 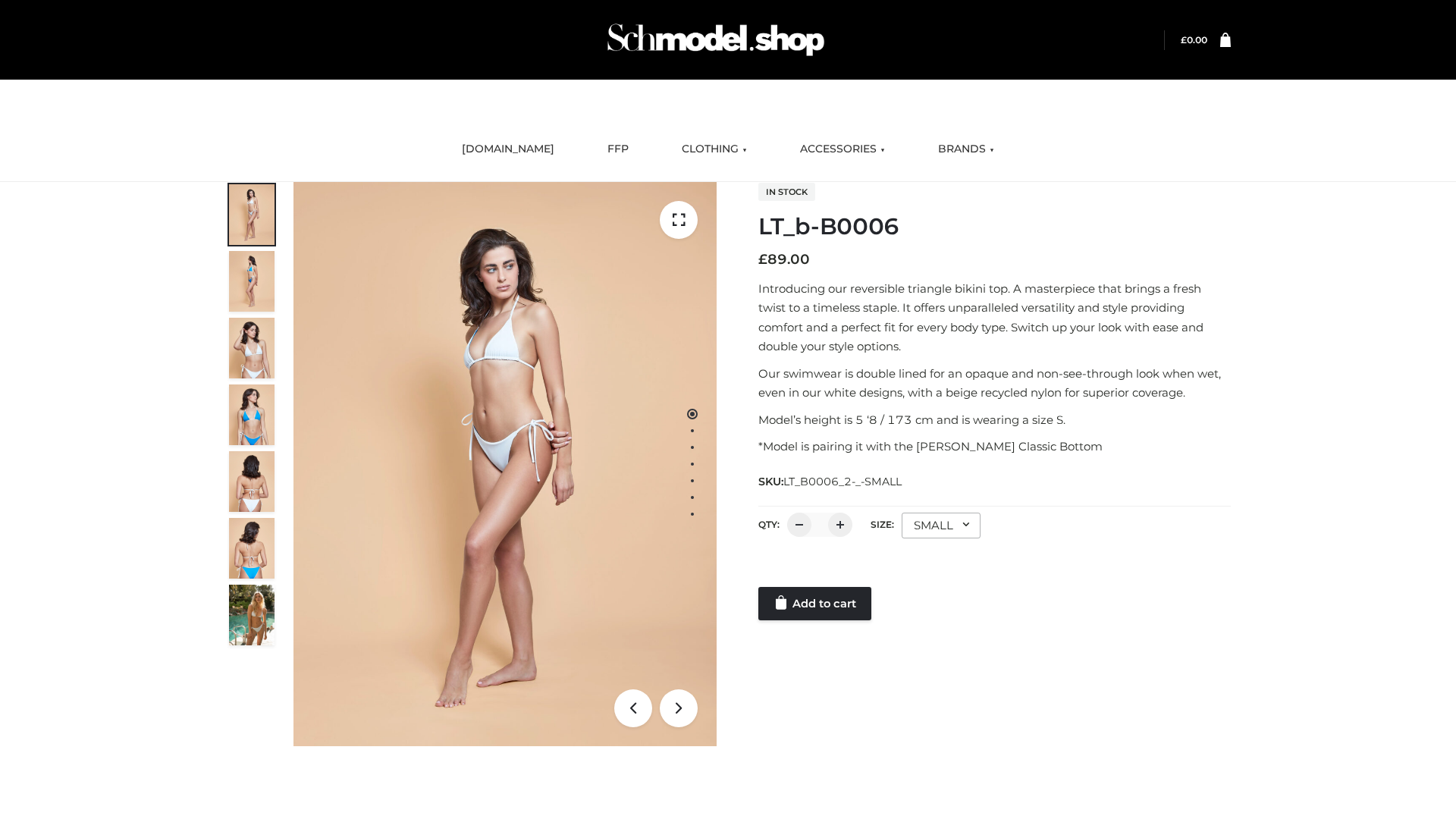 I want to click on a: £0.00, so click(x=1194, y=40).